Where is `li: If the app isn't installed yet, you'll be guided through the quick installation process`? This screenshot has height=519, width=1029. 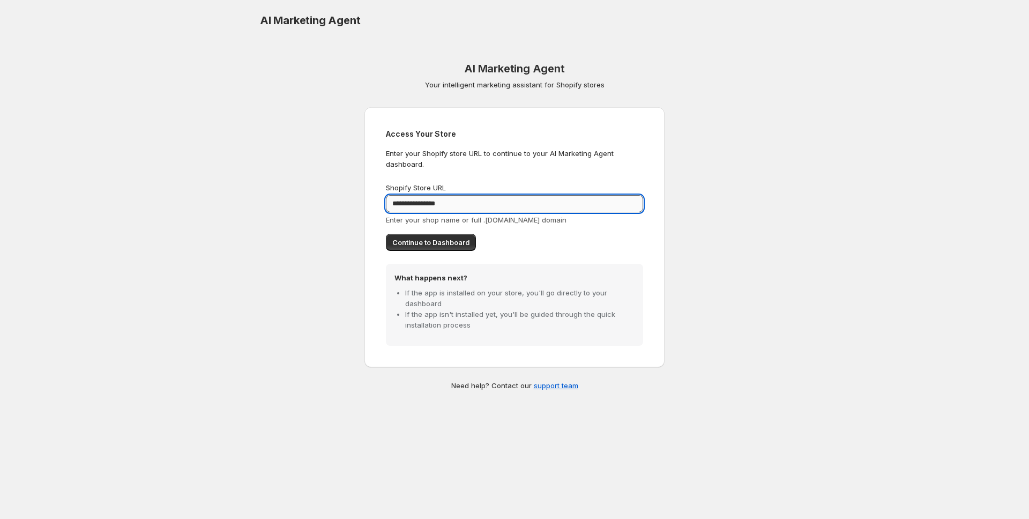 li: If the app isn't installed yet, you'll be guided through the quick installation process is located at coordinates (520, 319).